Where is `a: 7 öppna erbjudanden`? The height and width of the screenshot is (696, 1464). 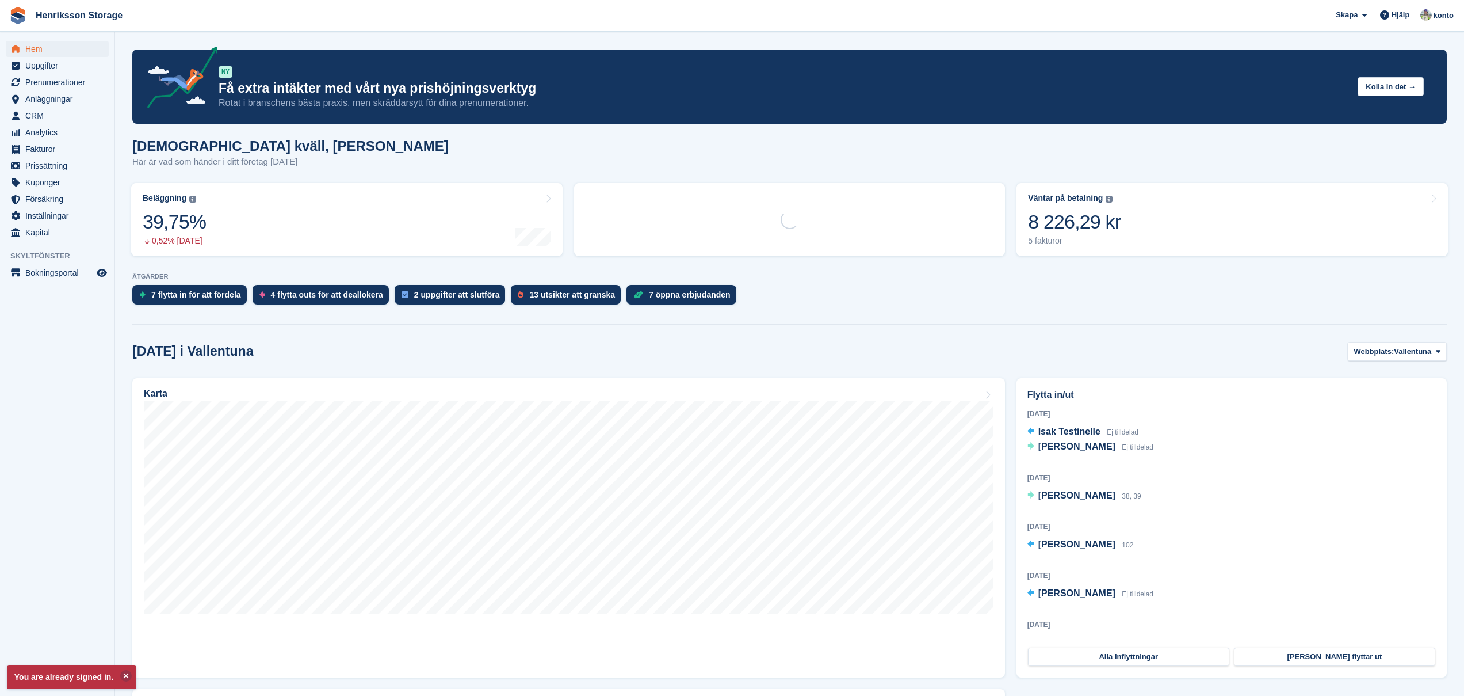 a: 7 öppna erbjudanden is located at coordinates (684, 297).